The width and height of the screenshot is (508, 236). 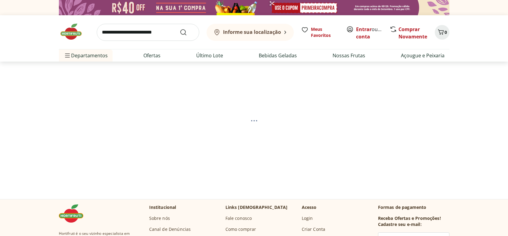 I want to click on a: Último Lote, so click(x=209, y=55).